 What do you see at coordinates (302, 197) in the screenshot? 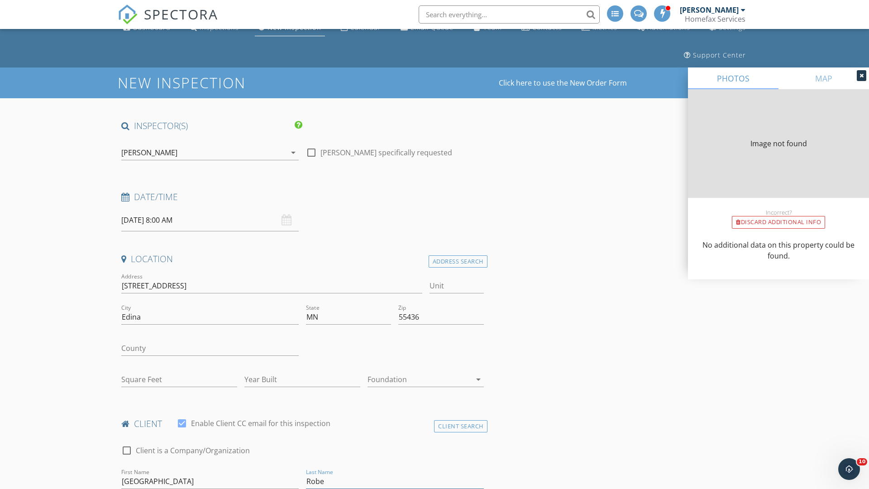
I see `h4: Date/Time` at bounding box center [302, 197].